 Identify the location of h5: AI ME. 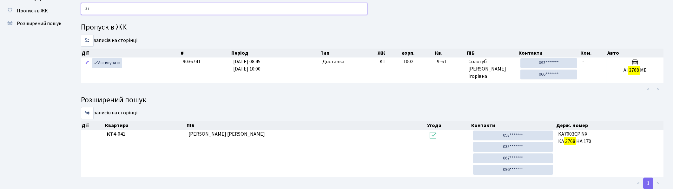
(635, 70).